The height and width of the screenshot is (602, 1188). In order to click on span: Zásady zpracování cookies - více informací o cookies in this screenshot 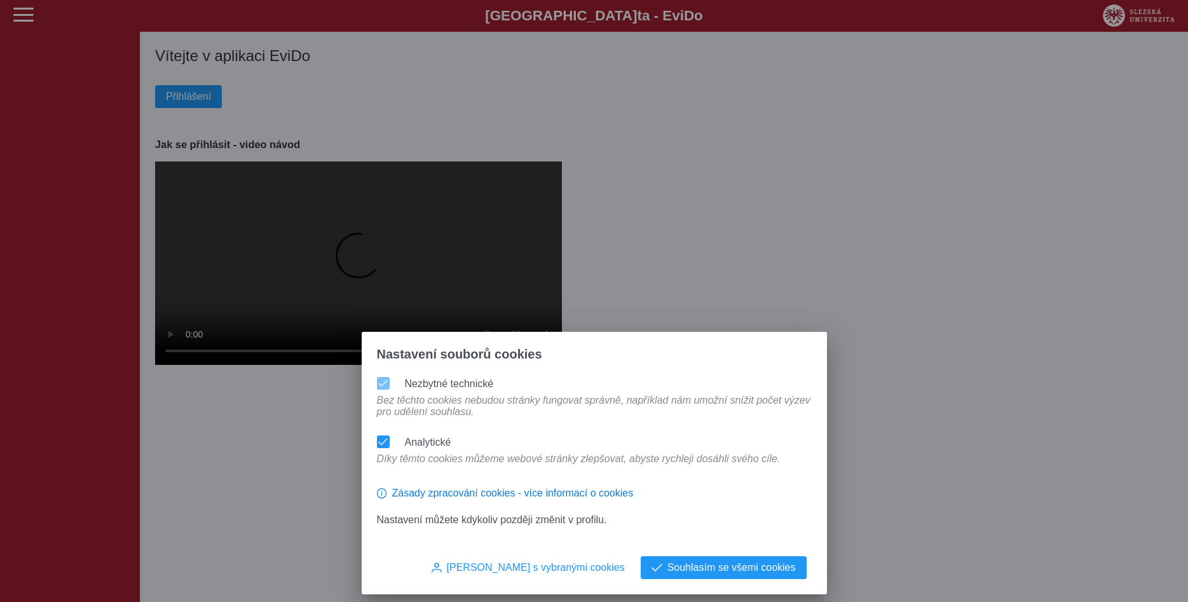, I will do `click(513, 493)`.